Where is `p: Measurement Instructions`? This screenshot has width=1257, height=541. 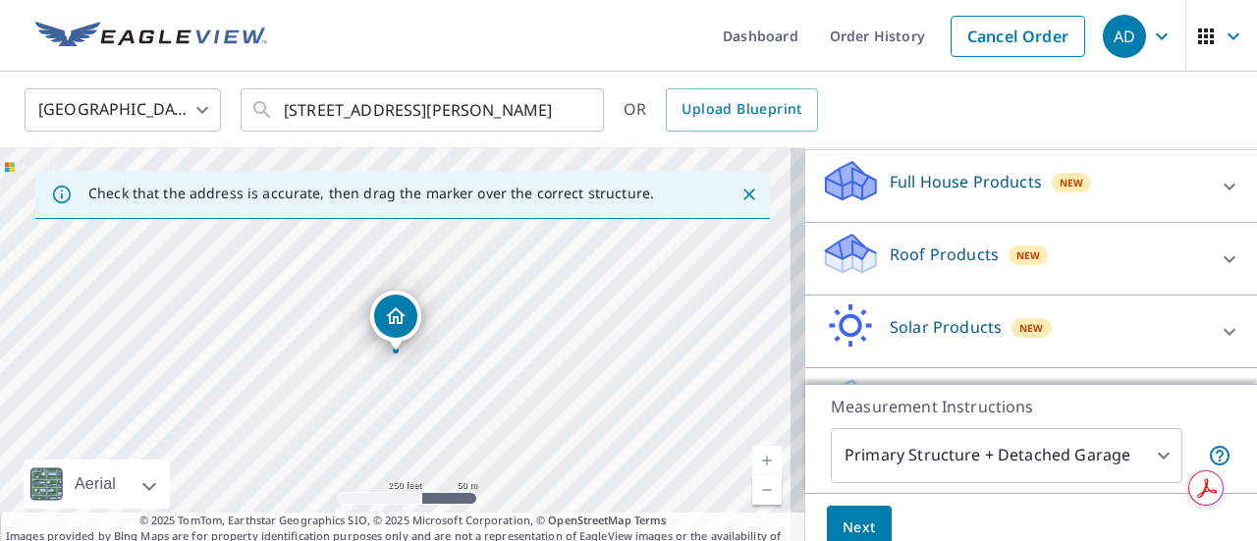
p: Measurement Instructions is located at coordinates (1031, 407).